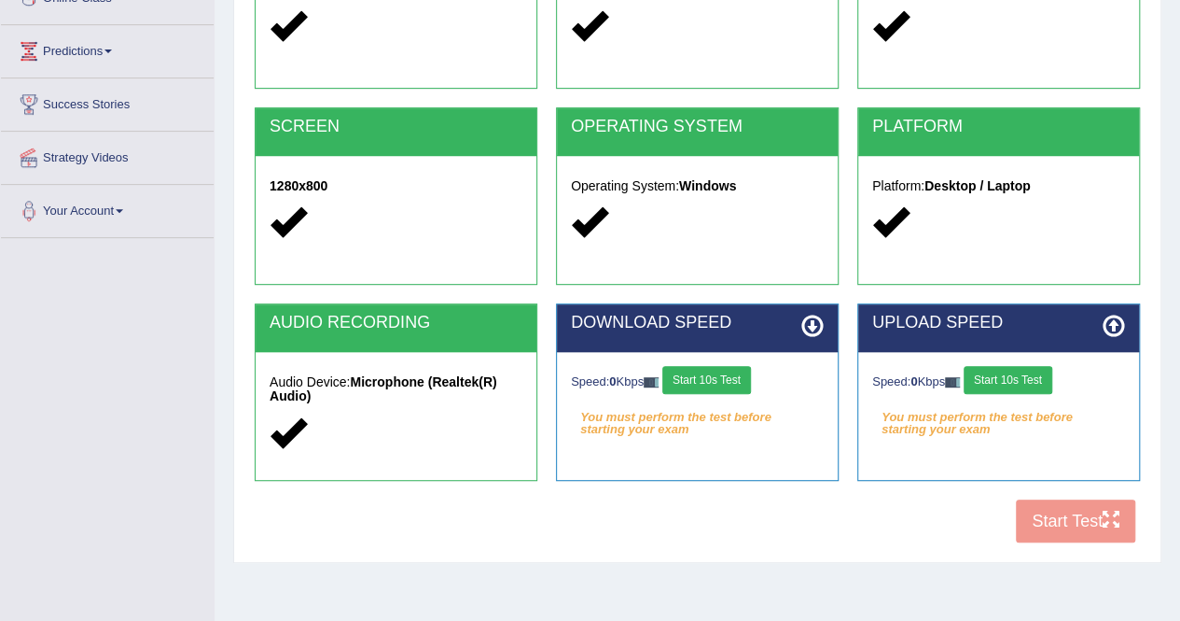 Image resolution: width=1180 pixels, height=621 pixels. I want to click on h5: Audio Device:, so click(396, 389).